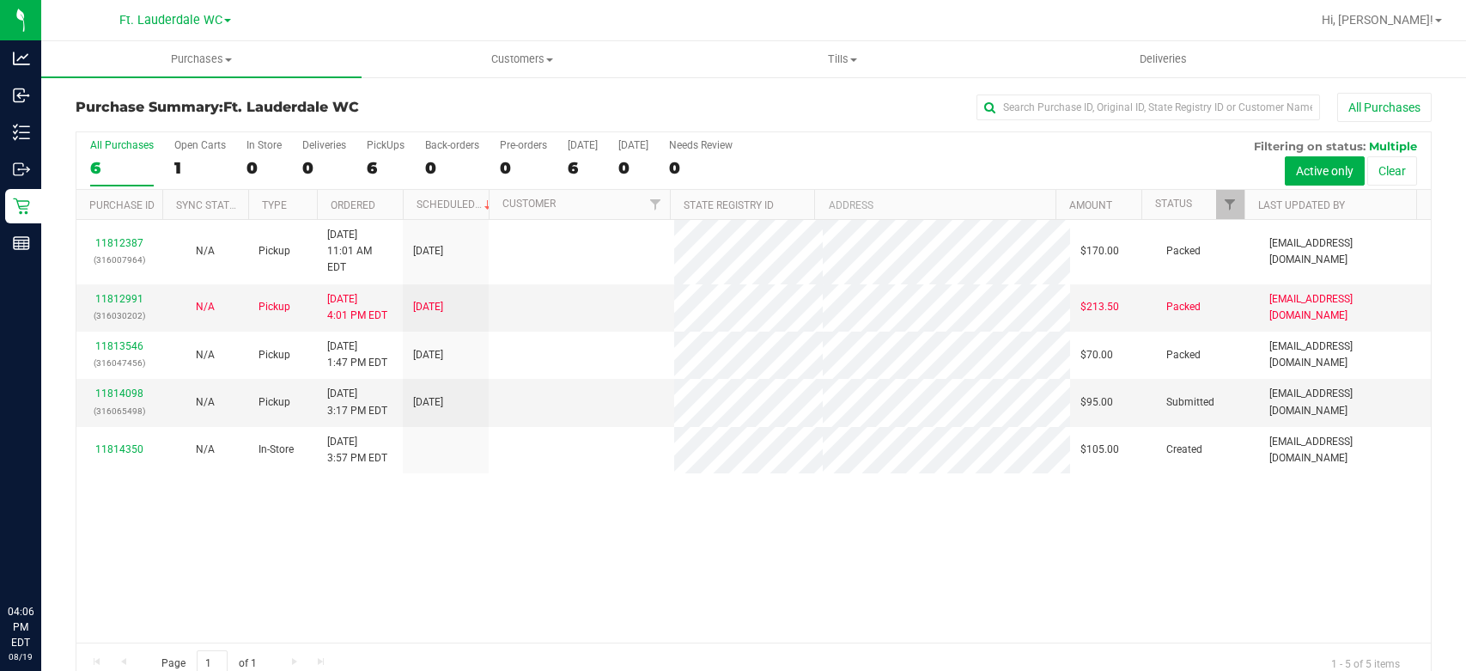 The height and width of the screenshot is (671, 1466). I want to click on p: 08/19, so click(21, 656).